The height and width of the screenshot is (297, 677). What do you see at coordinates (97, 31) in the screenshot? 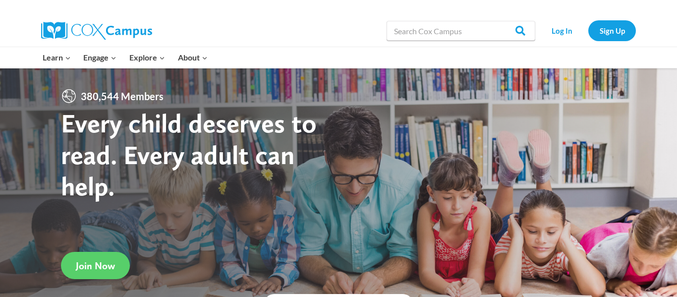
I see `img: Cox Campus` at bounding box center [97, 31].